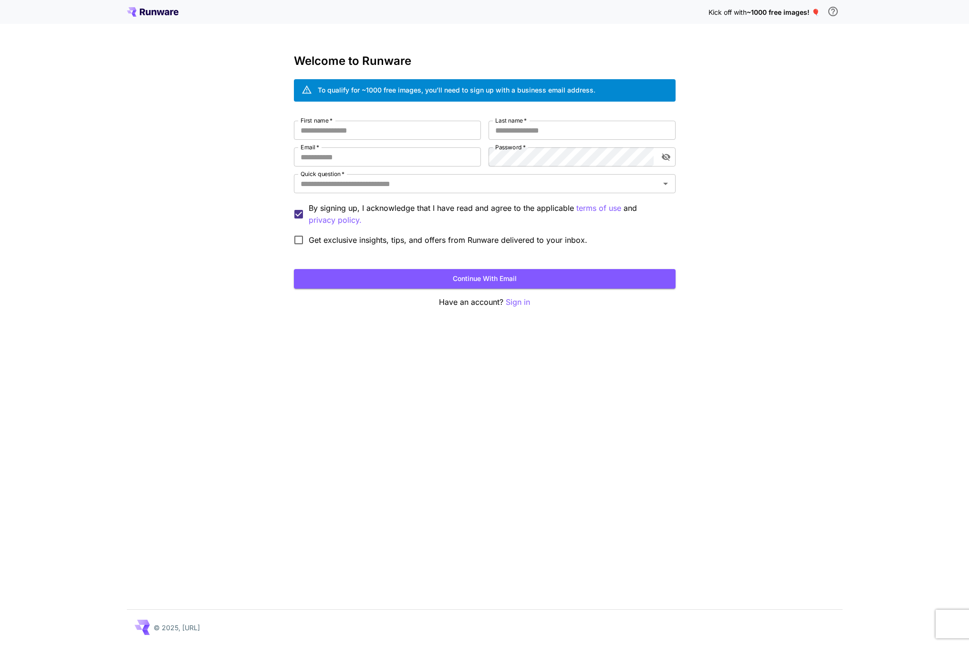 This screenshot has height=645, width=969. What do you see at coordinates (448, 240) in the screenshot?
I see `span: Get exclusive insights, tips, and offers from Runware delivered to your inbox.` at bounding box center [448, 240].